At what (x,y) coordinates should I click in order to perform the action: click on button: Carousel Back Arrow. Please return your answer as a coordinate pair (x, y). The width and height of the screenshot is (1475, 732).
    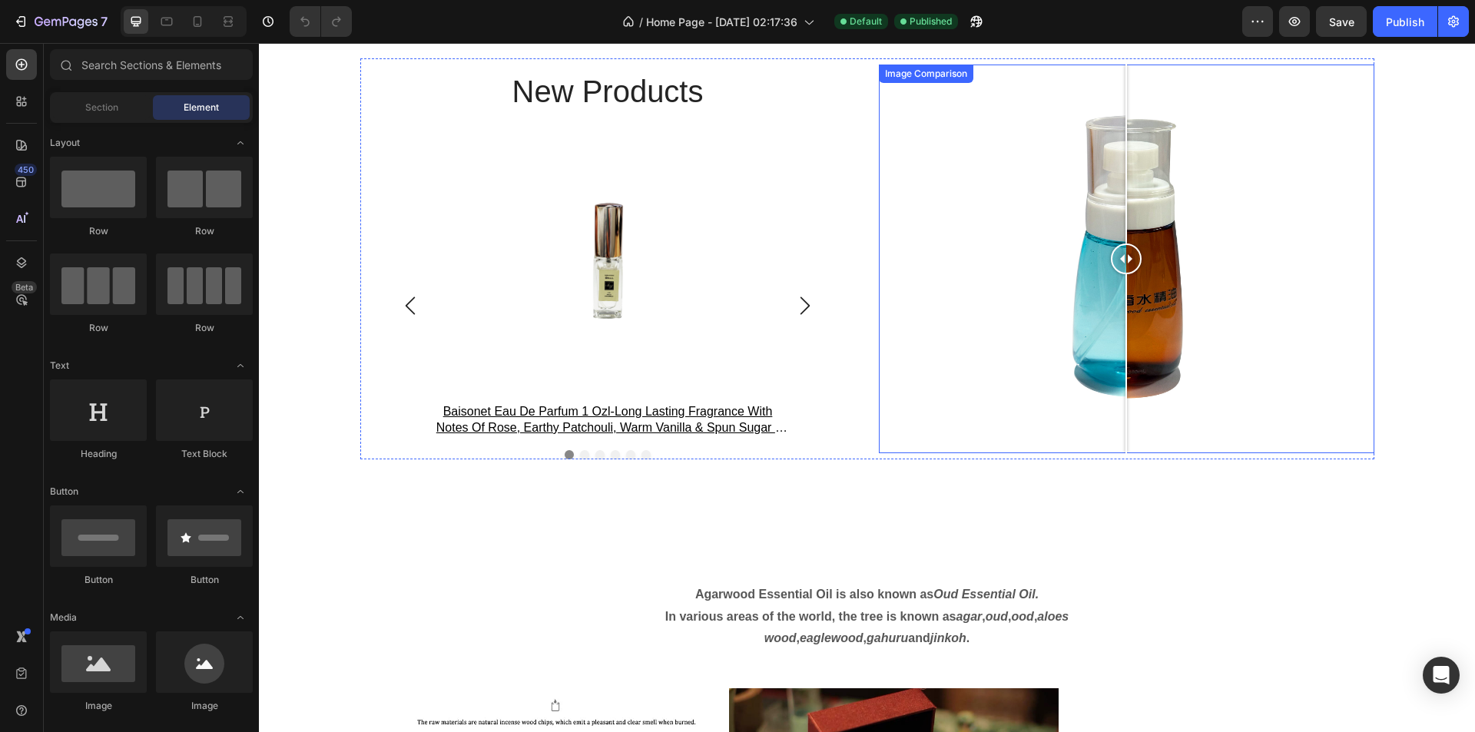
    Looking at the image, I should click on (151, 263).